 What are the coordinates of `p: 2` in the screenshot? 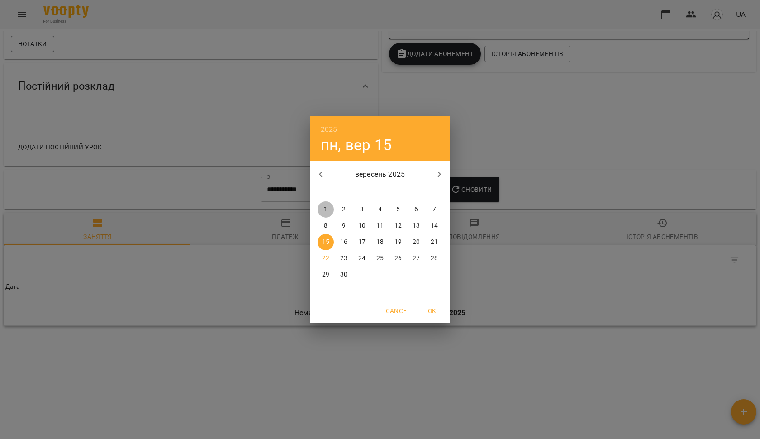 It's located at (344, 209).